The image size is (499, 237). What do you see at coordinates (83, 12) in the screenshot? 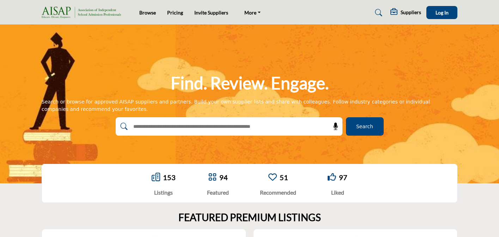
I see `img: Site Logo` at bounding box center [83, 12].